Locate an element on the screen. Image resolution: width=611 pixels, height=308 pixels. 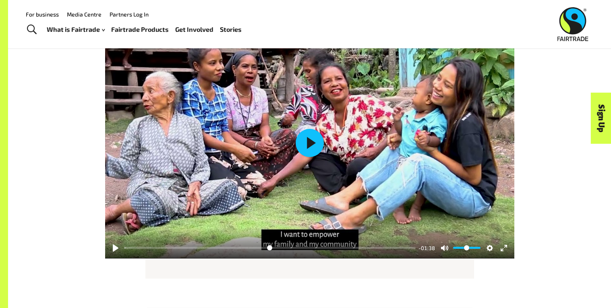
input: Seek is located at coordinates (270, 248).